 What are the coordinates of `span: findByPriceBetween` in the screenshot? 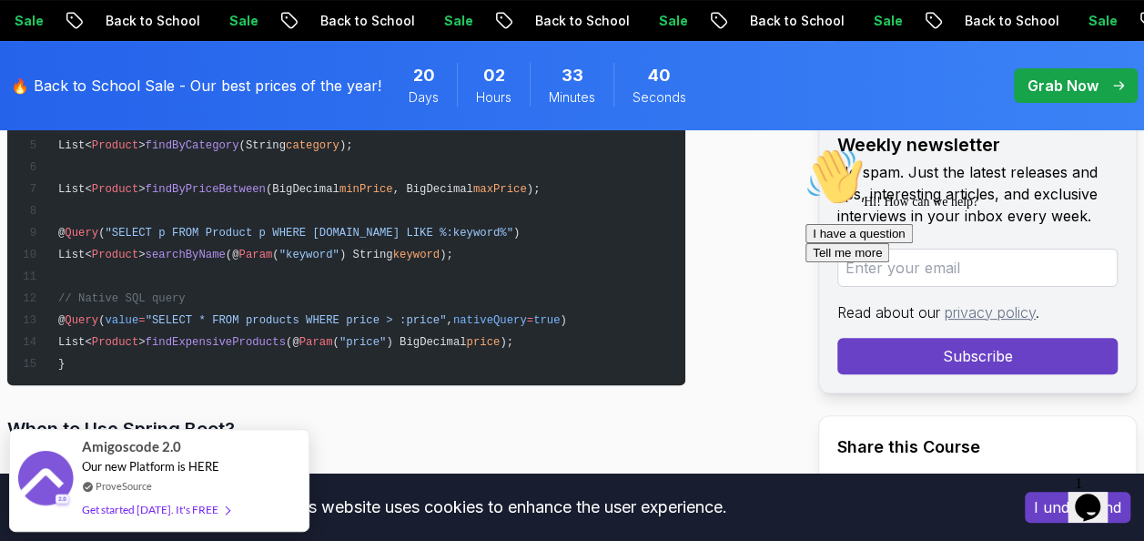 It's located at (206, 189).